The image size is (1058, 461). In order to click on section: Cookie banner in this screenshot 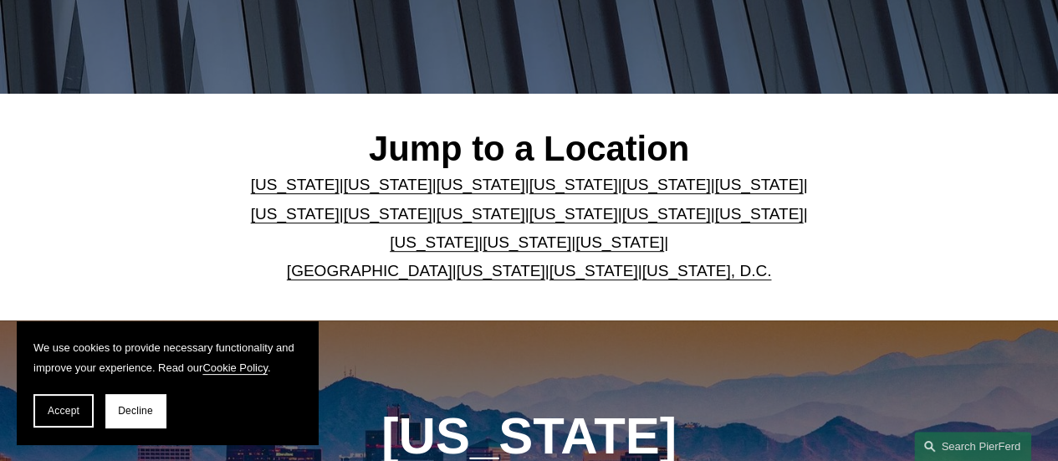, I will do `click(167, 382)`.